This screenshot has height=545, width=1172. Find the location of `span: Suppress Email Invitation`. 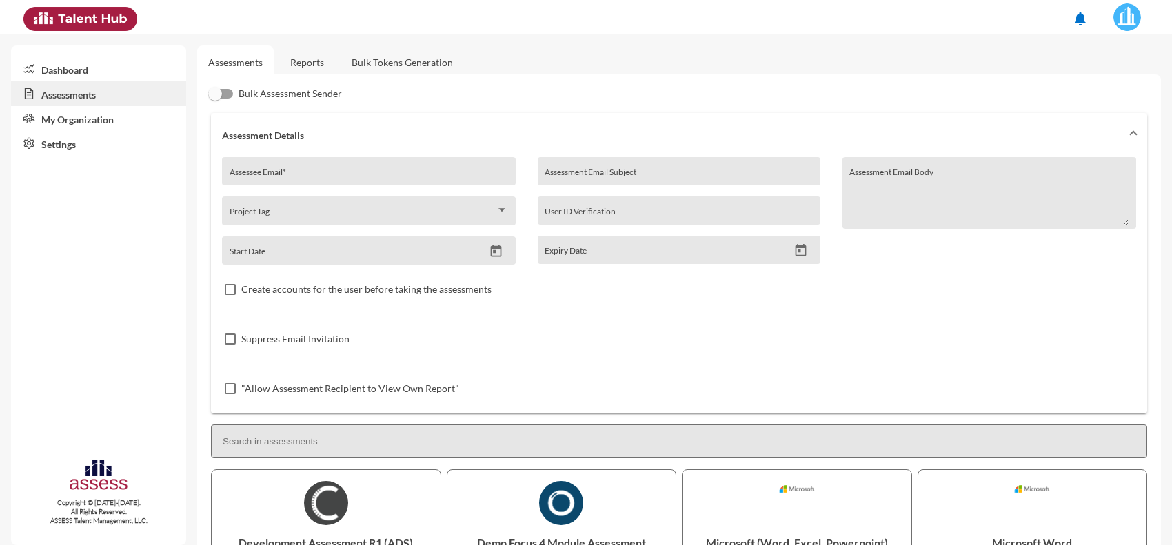

span: Suppress Email Invitation is located at coordinates (295, 339).